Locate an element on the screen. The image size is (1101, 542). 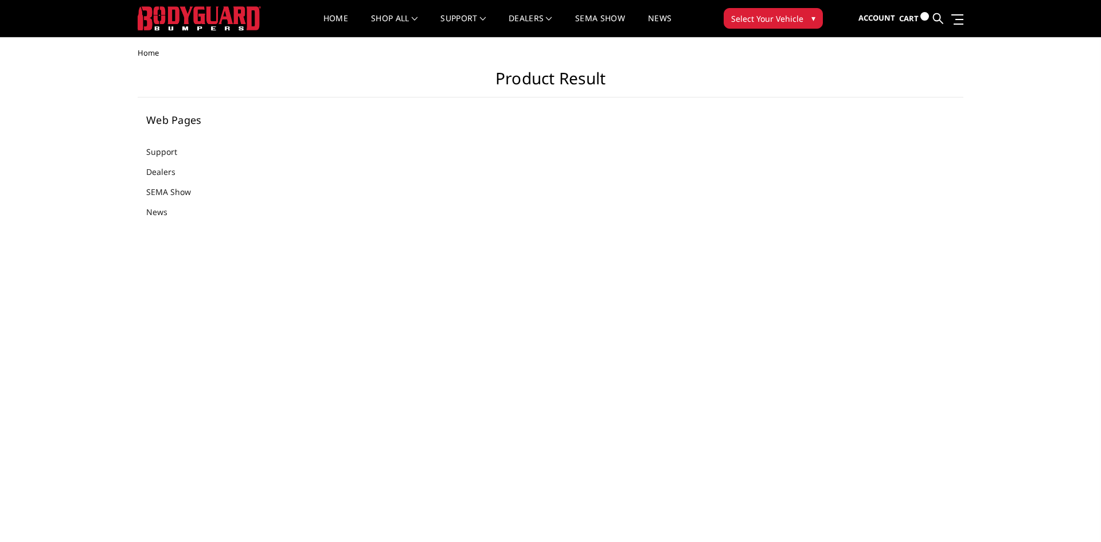
span: Select Your Vehicle is located at coordinates (767, 18).